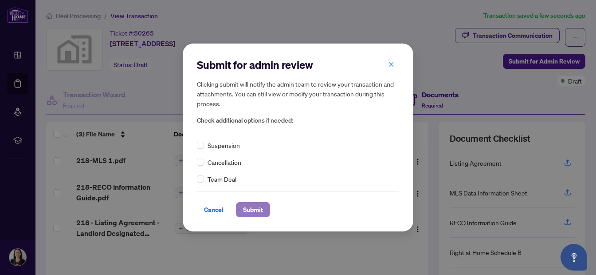  I want to click on span: Submit, so click(253, 209).